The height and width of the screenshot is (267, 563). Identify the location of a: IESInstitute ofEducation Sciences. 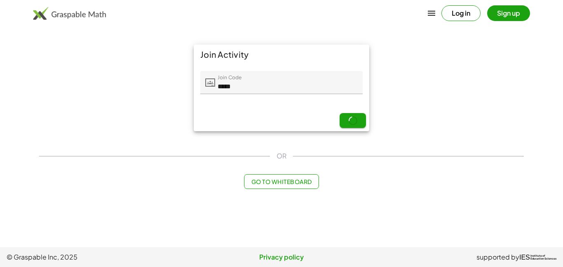
(538, 257).